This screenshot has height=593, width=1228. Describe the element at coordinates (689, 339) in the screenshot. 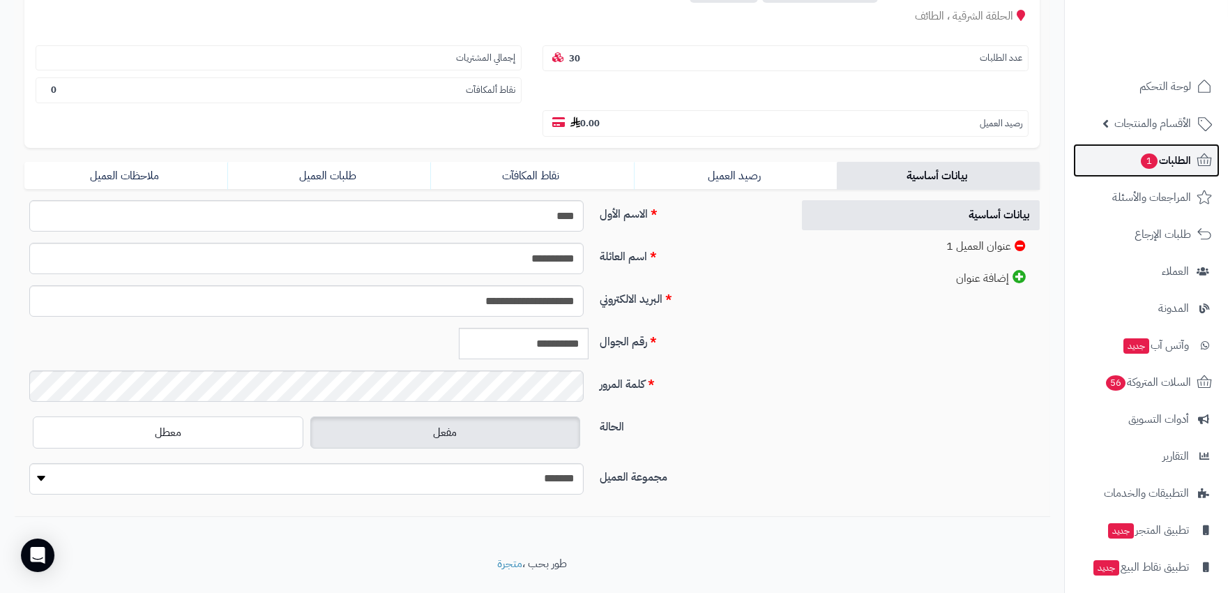

I see `label: رقم الجوال` at that location.